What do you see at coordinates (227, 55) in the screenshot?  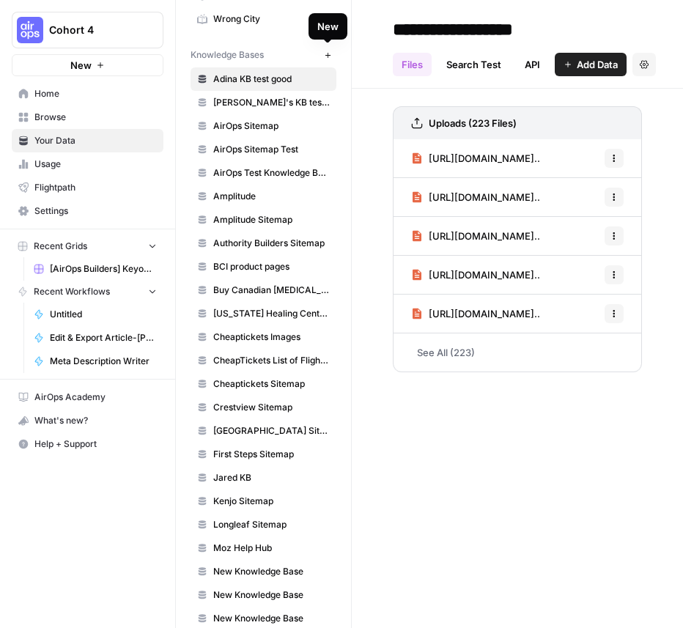 I see `span: Knowledge Bases` at bounding box center [227, 55].